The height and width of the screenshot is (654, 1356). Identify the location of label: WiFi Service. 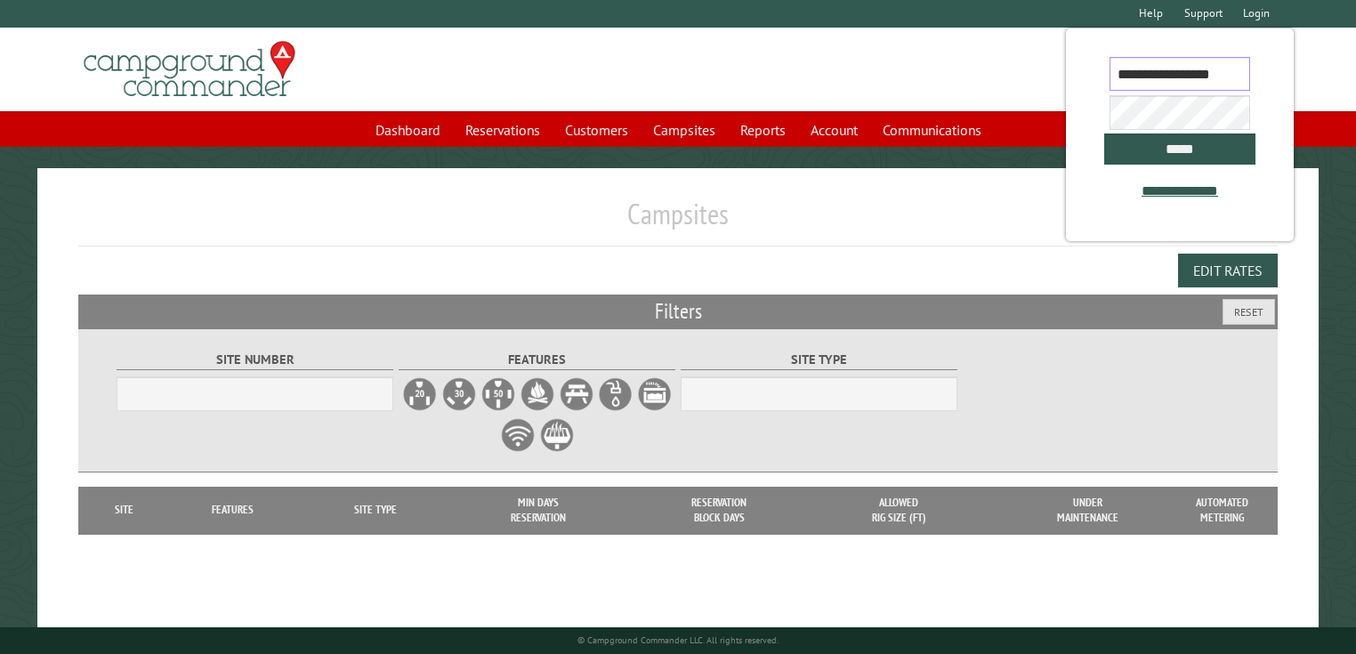
(518, 435).